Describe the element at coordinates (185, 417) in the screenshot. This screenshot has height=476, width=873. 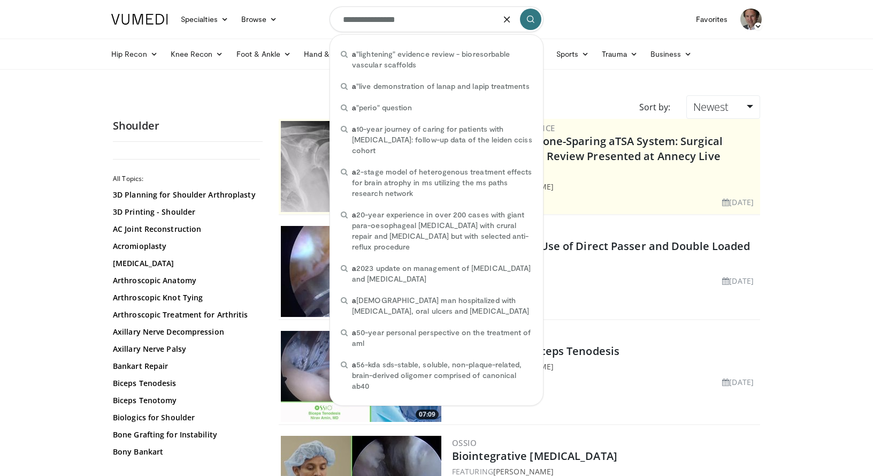
I see `a: Biologics for Shoulder` at that location.